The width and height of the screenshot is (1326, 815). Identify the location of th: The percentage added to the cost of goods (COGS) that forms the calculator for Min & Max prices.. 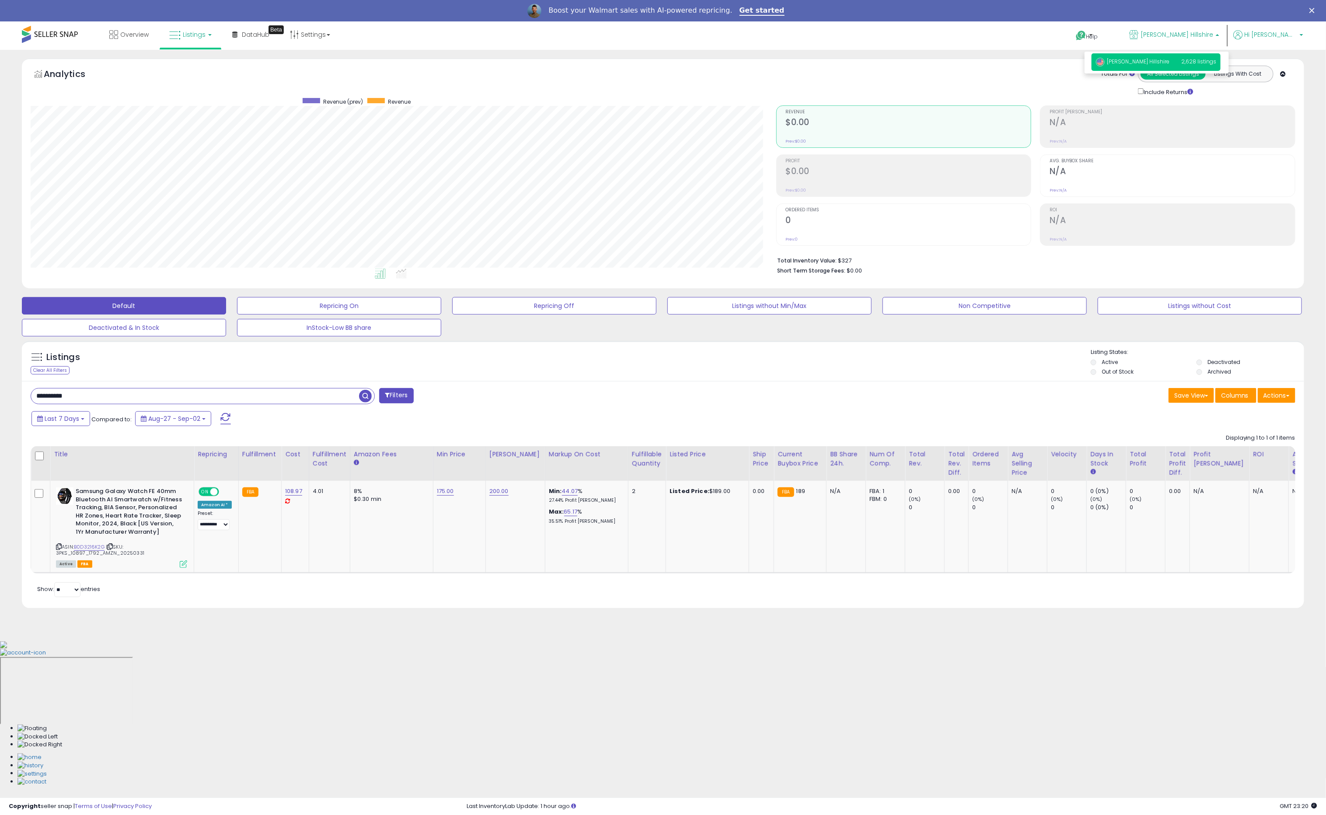
(586, 463).